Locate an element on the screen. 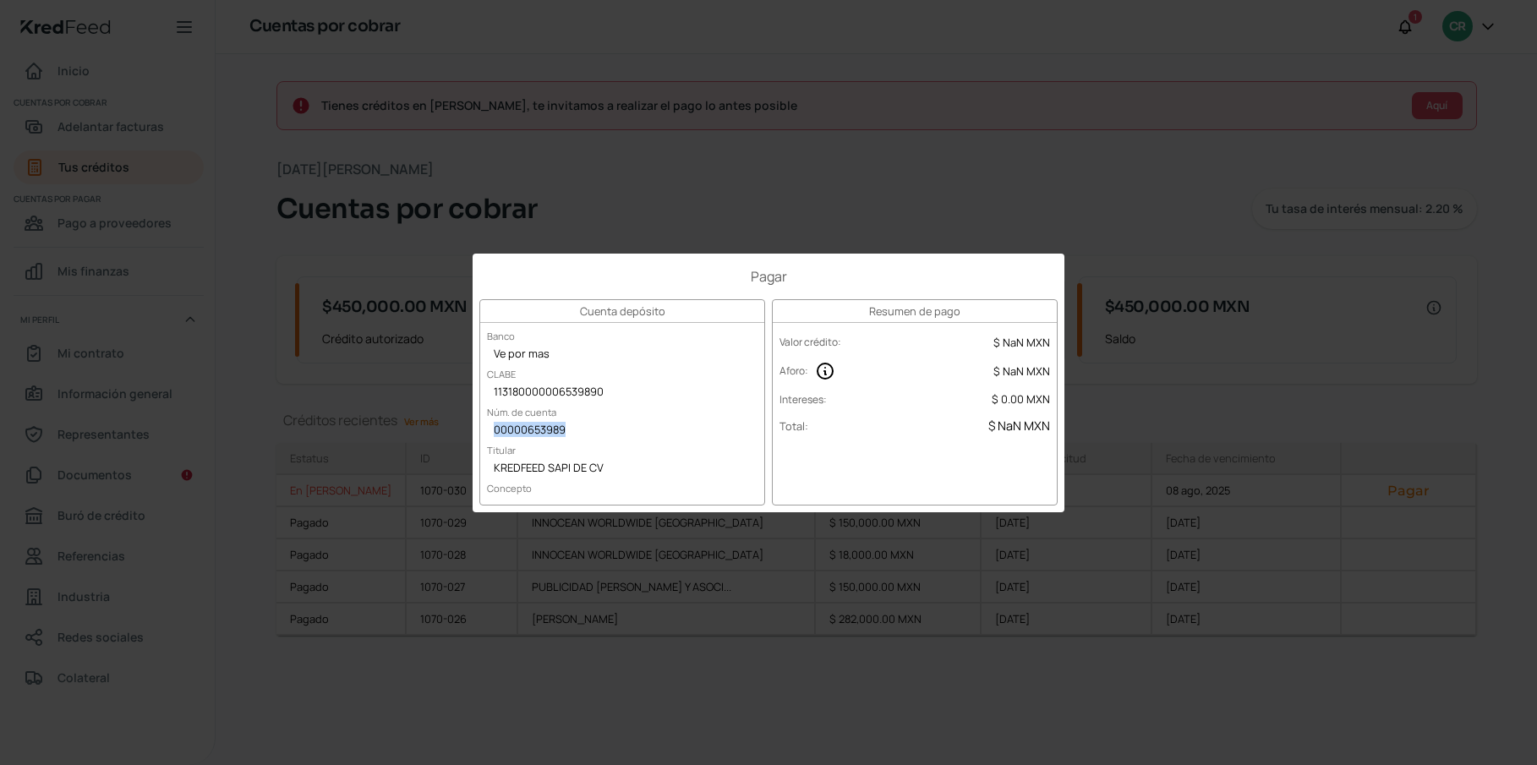  h1: Pagar is located at coordinates (768, 276).